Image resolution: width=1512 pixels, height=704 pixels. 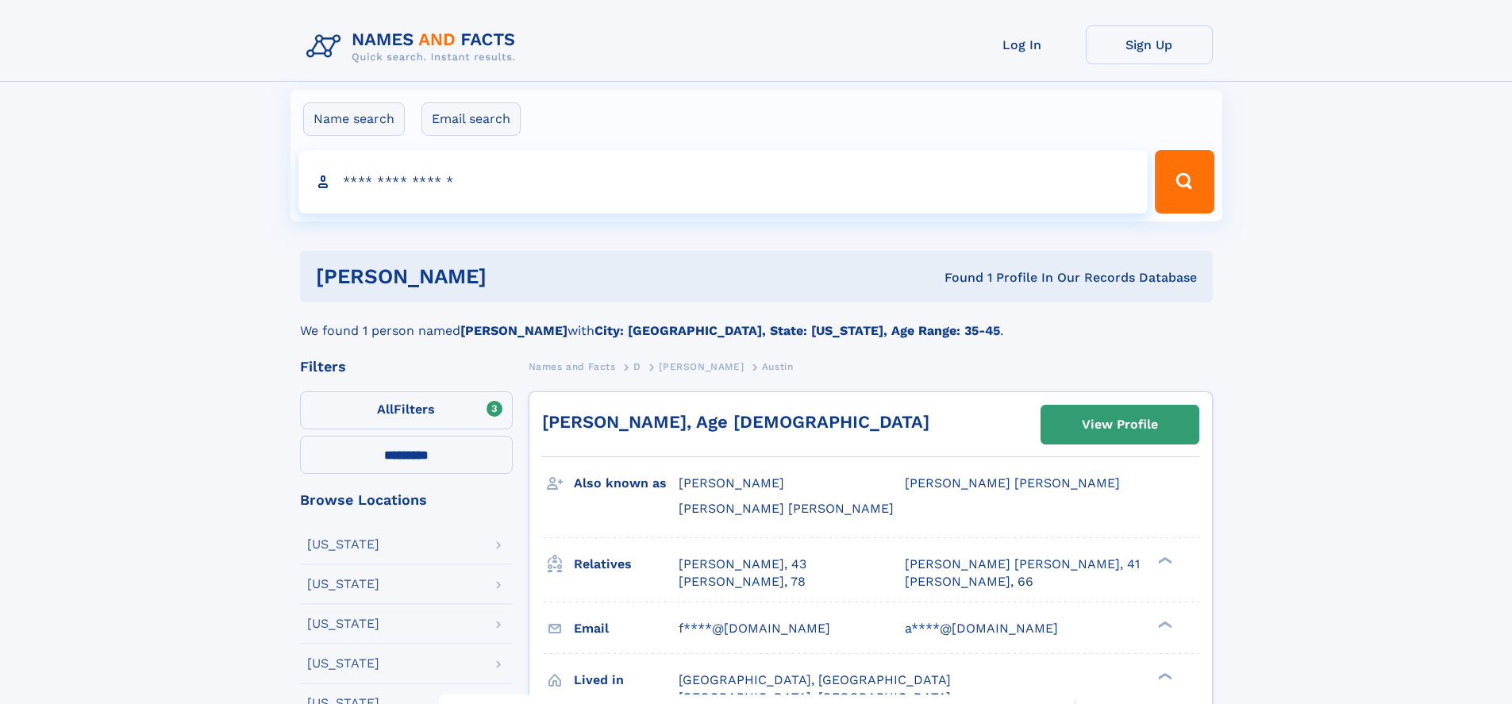 What do you see at coordinates (354, 119) in the screenshot?
I see `label: Name search` at bounding box center [354, 119].